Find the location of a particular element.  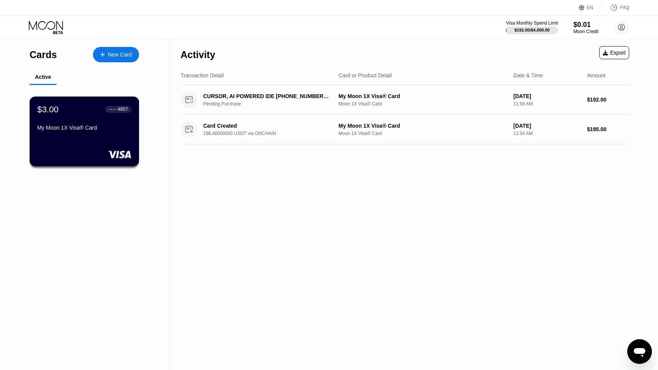

div: $192.00 is located at coordinates (608, 100).